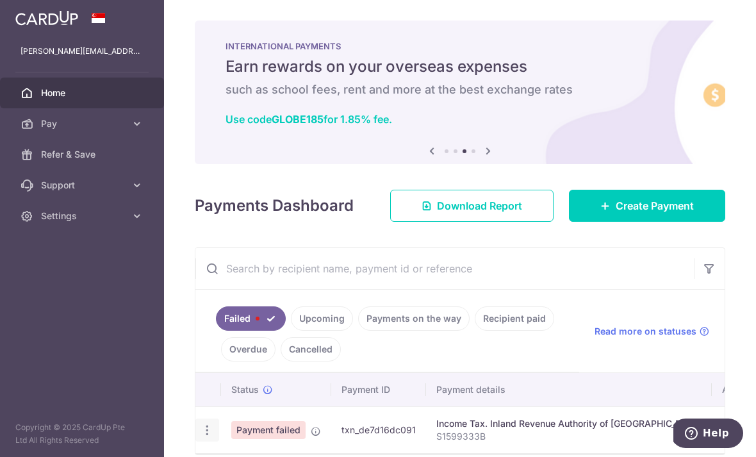  I want to click on a: Payments on the way, so click(414, 318).